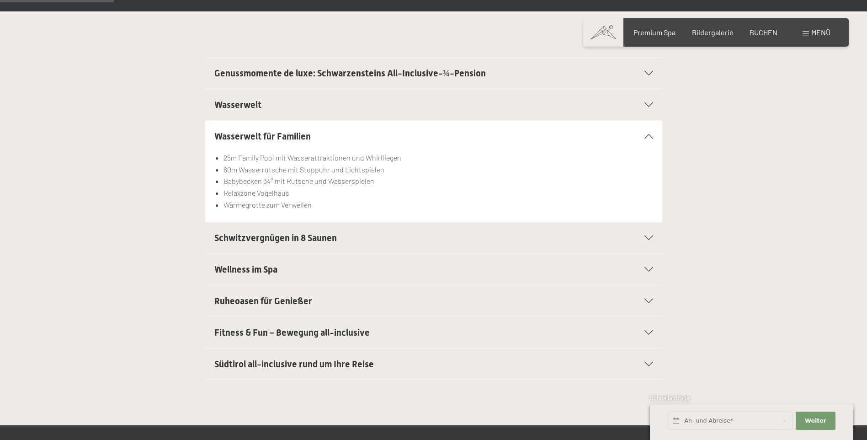 This screenshot has width=867, height=440. I want to click on li: Relaxzone Vogelhaus, so click(438, 193).